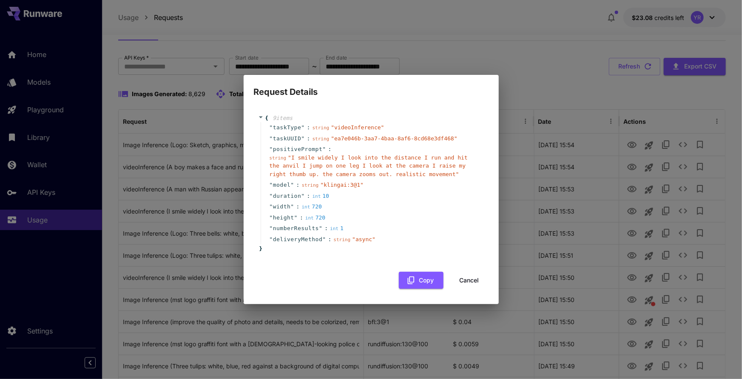 Image resolution: width=742 pixels, height=379 pixels. Describe the element at coordinates (469, 280) in the screenshot. I see `button: Cancel` at that location.